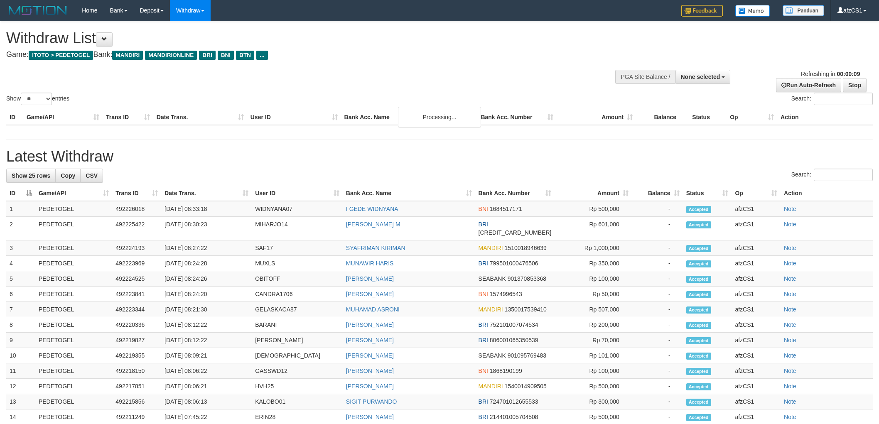  I want to click on td: 7, so click(21, 310).